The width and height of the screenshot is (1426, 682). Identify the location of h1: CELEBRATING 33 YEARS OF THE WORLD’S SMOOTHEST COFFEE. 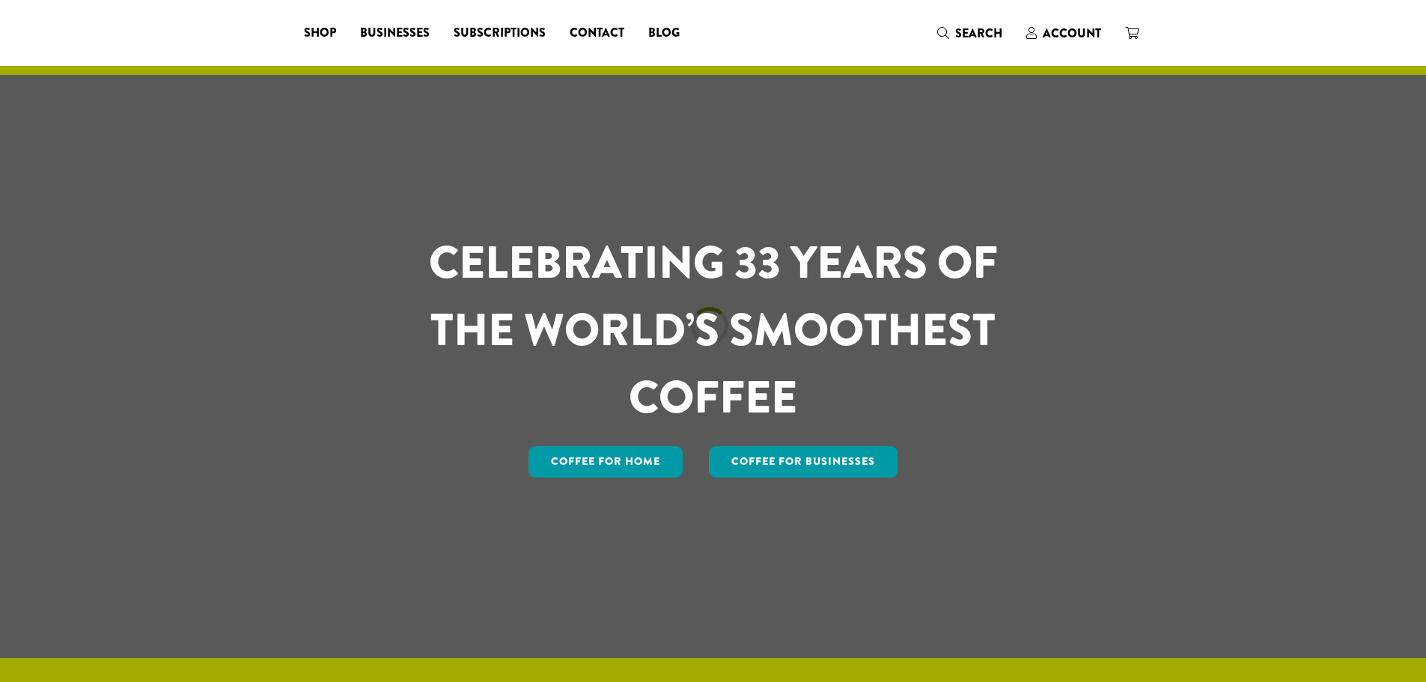
(713, 330).